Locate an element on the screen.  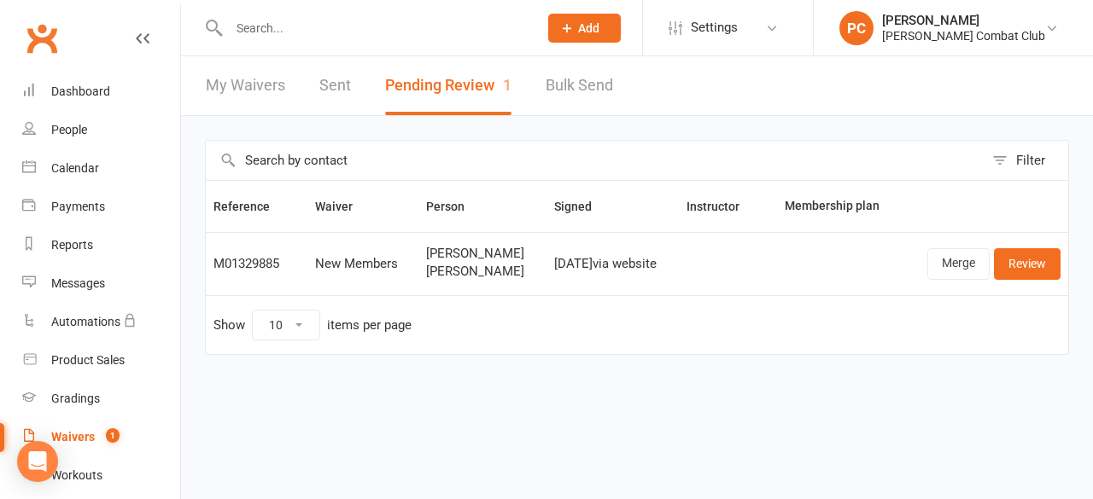
button: Filter is located at coordinates (1025, 160).